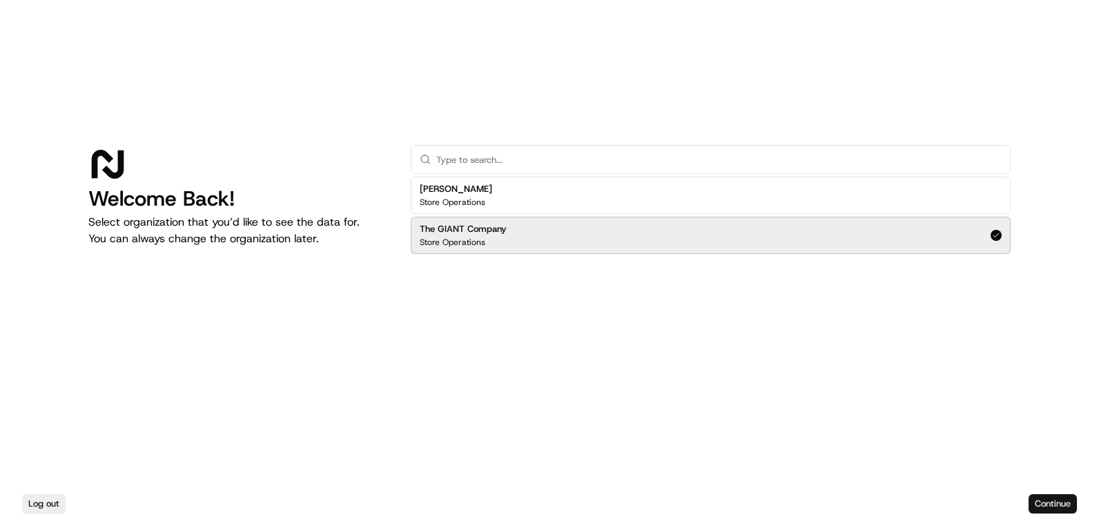 The width and height of the screenshot is (1099, 519). What do you see at coordinates (238, 199) in the screenshot?
I see `h1: Welcome Back!` at bounding box center [238, 199].